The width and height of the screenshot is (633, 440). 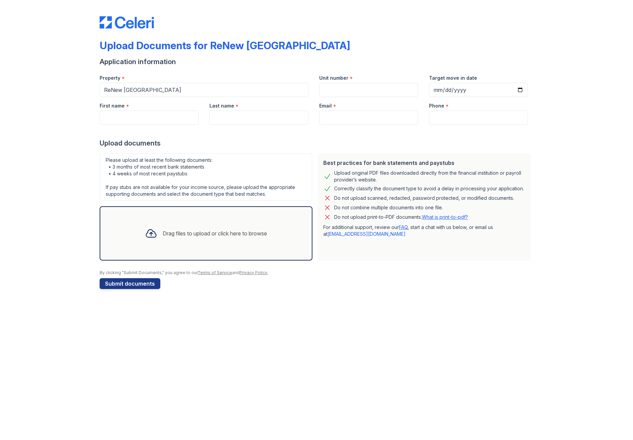 What do you see at coordinates (254, 272) in the screenshot?
I see `a: Privacy Policy.` at bounding box center [254, 272].